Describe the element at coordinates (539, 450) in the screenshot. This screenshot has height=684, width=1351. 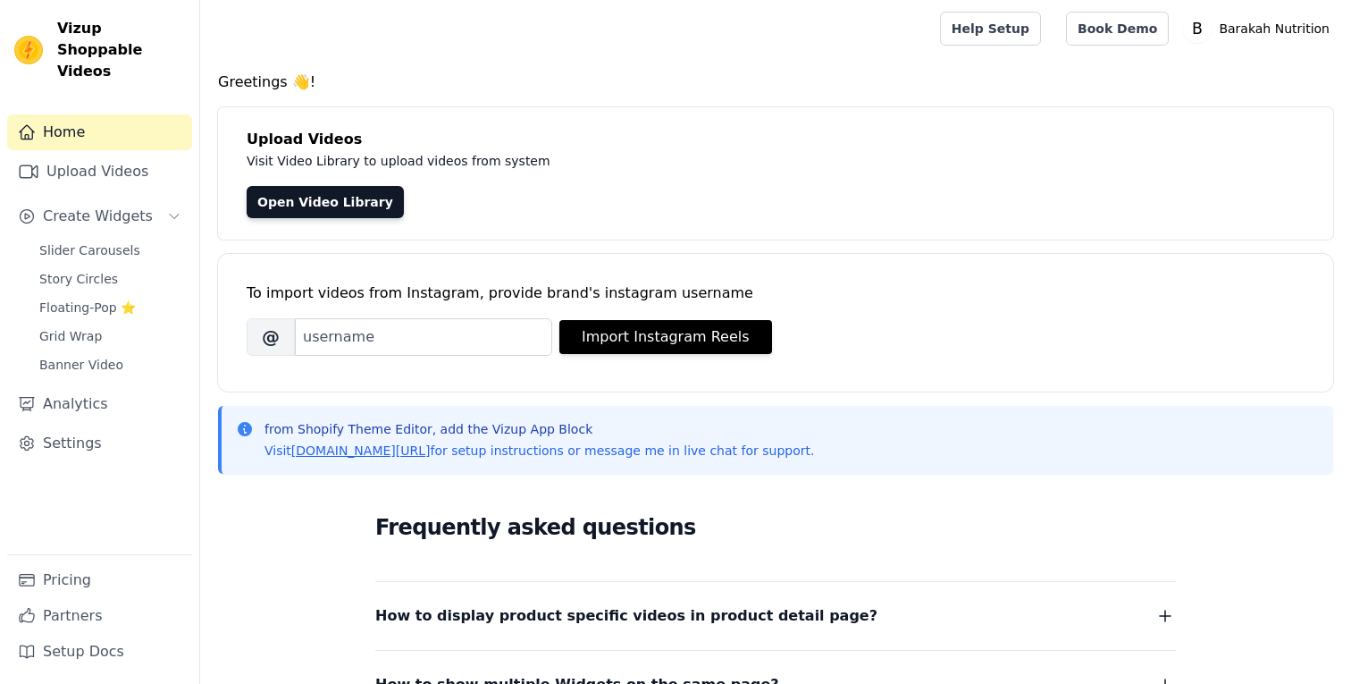
I see `p: Visit for setup instructions or message me in live chat for support.` at that location.